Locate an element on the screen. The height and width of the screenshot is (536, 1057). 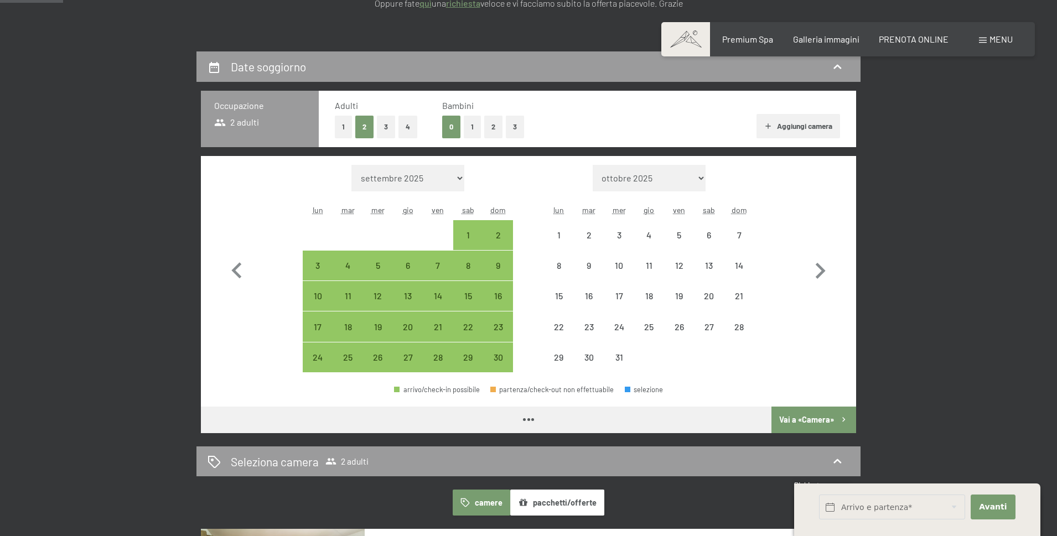
span: Adulti is located at coordinates (346, 105).